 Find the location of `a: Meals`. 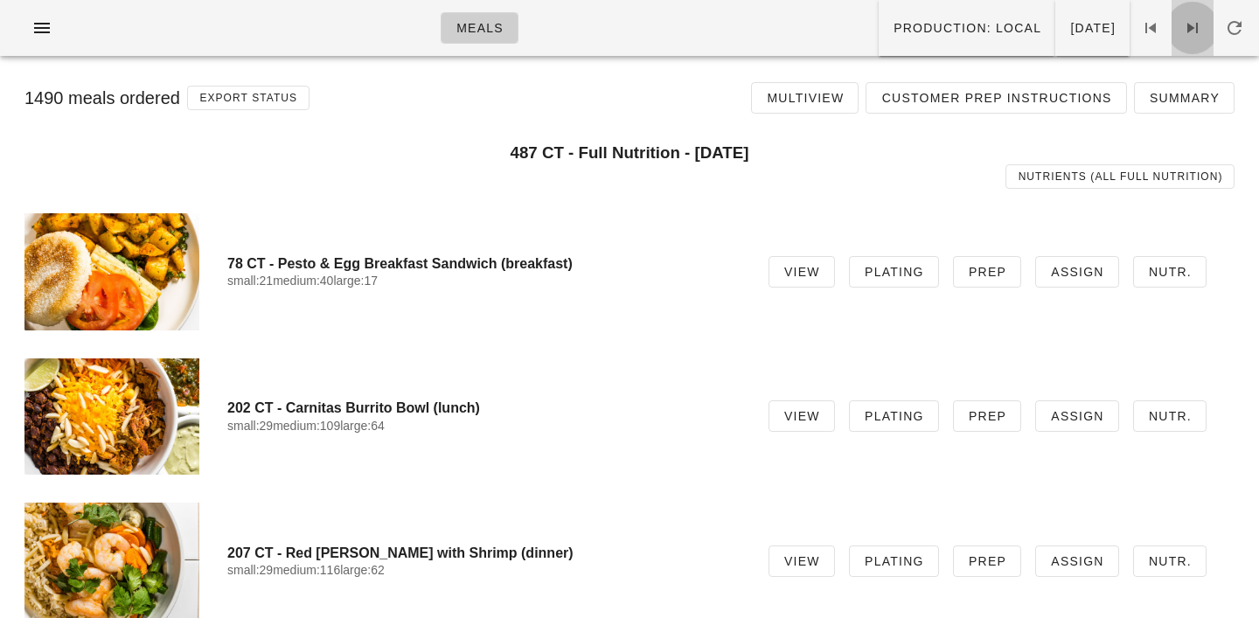

a: Meals is located at coordinates (479, 28).